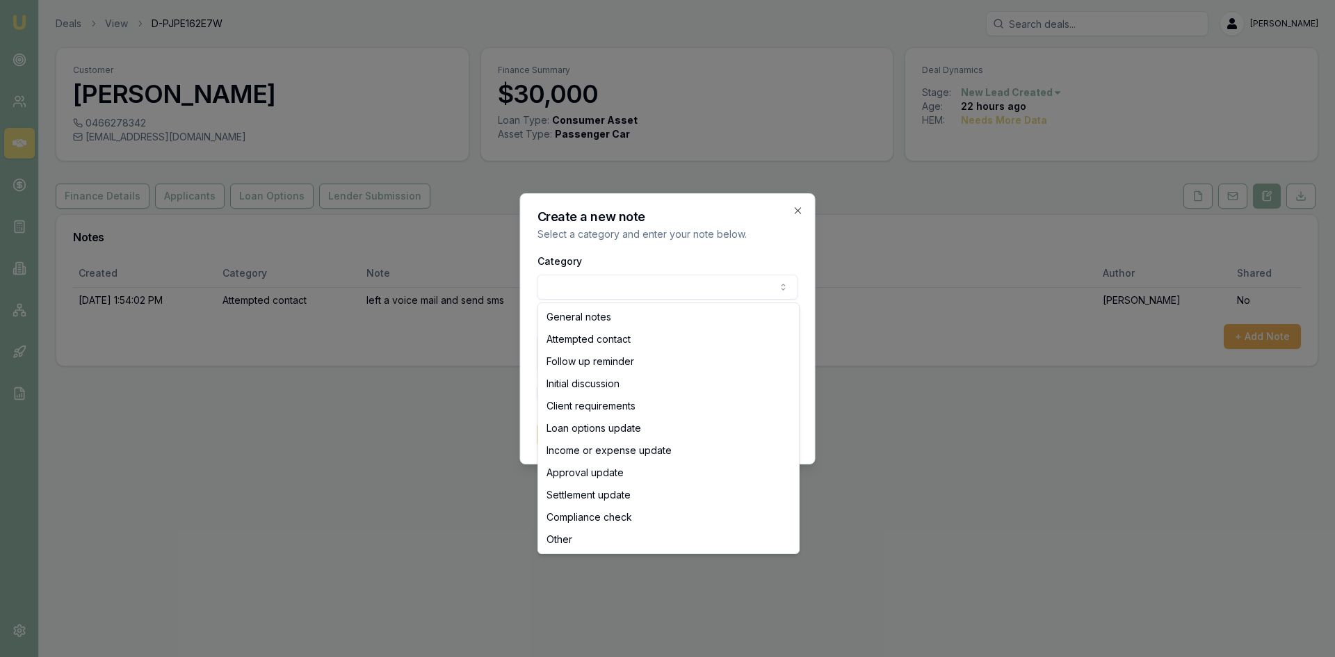  Describe the element at coordinates (579, 317) in the screenshot. I see `span: General notes` at that location.